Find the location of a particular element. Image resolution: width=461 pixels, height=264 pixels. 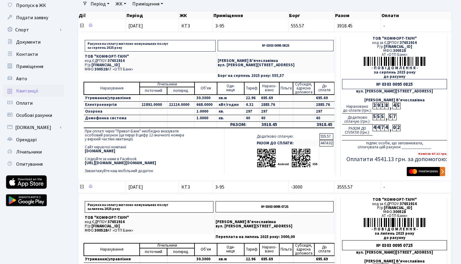

div: за серпень 2025 року is located at coordinates (395, 72).